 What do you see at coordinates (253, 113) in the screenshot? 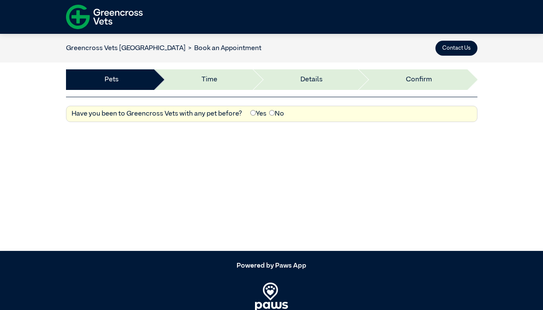
I see `input: Yes` at bounding box center [253, 113].